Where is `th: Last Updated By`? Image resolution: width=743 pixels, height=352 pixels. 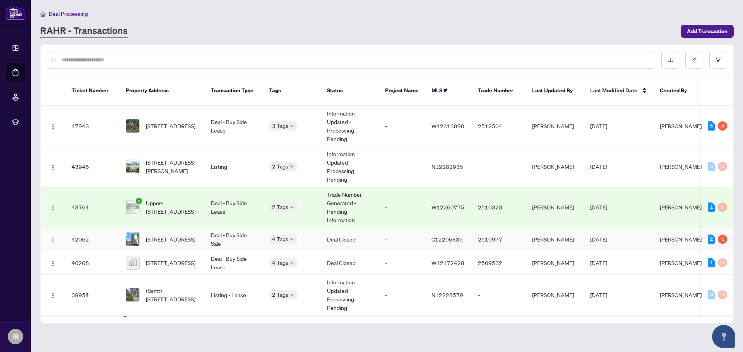
th: Last Updated By is located at coordinates (555, 91).